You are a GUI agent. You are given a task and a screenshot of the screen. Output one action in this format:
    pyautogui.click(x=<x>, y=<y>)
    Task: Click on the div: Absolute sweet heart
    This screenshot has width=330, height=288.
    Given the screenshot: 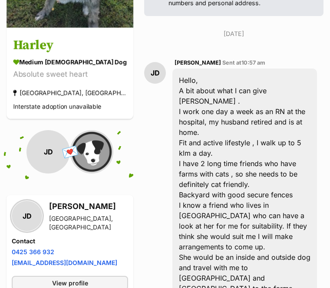 What is the action you would take?
    pyautogui.click(x=70, y=75)
    